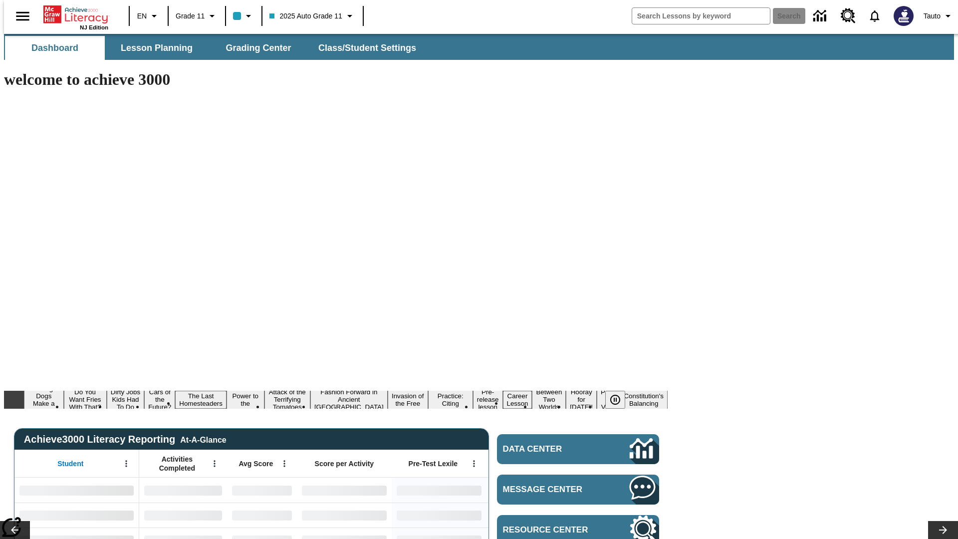  I want to click on a: Message Center, so click(578, 489).